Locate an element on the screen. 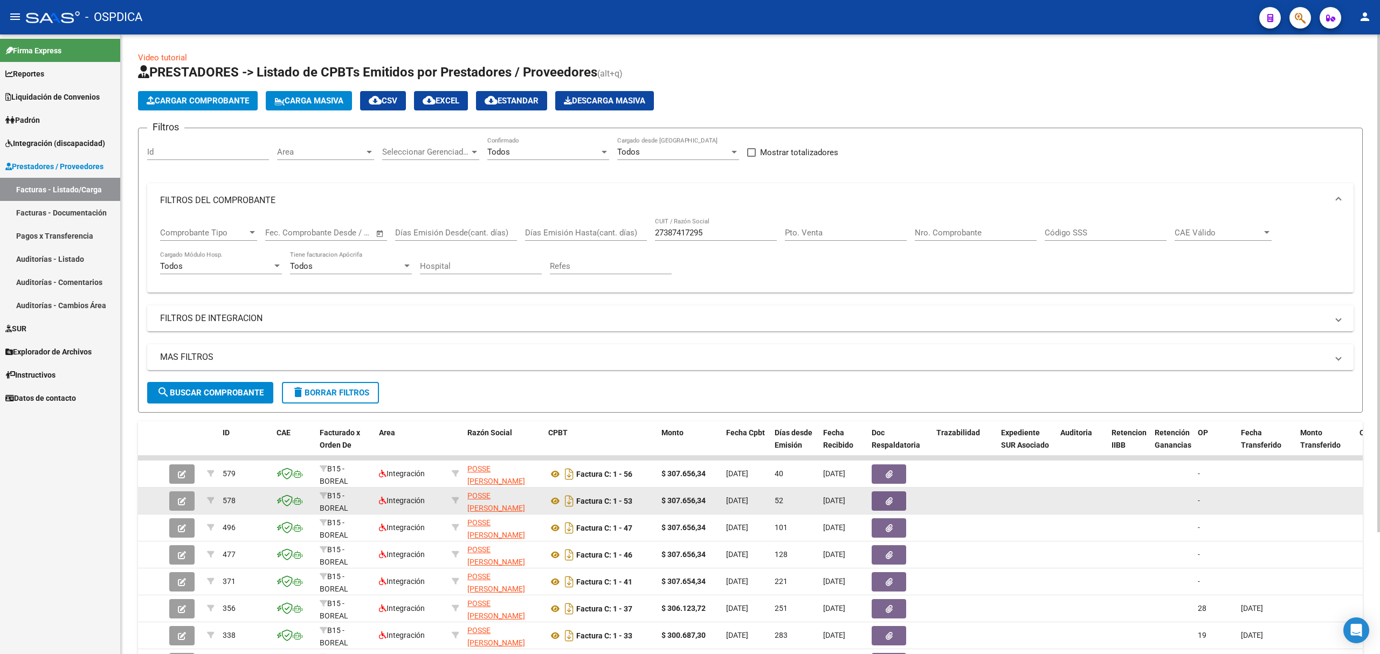 The image size is (1380, 654). strong: Factura C: 1 - 53 is located at coordinates (604, 501).